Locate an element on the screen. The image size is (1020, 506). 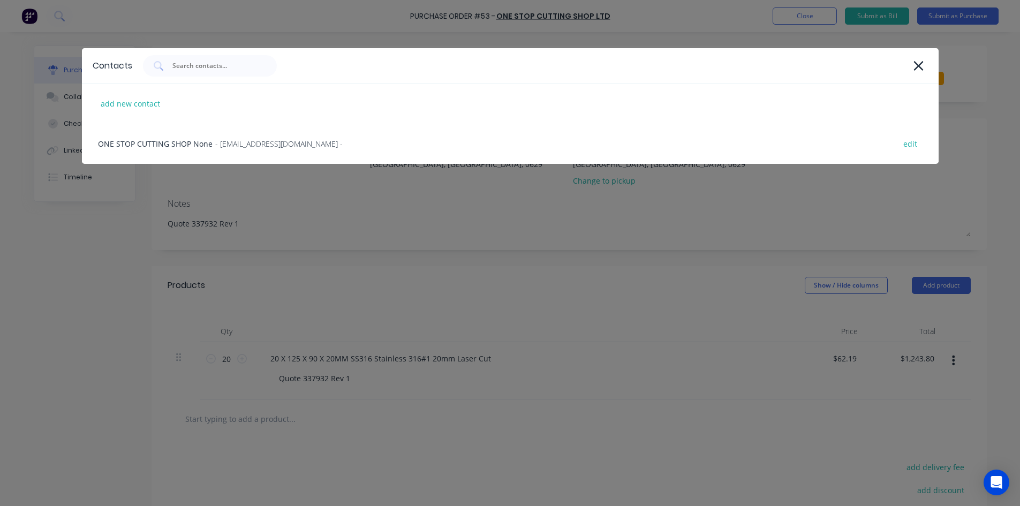
div: ONE STOP CUTTING SHOP None is located at coordinates (510, 143).